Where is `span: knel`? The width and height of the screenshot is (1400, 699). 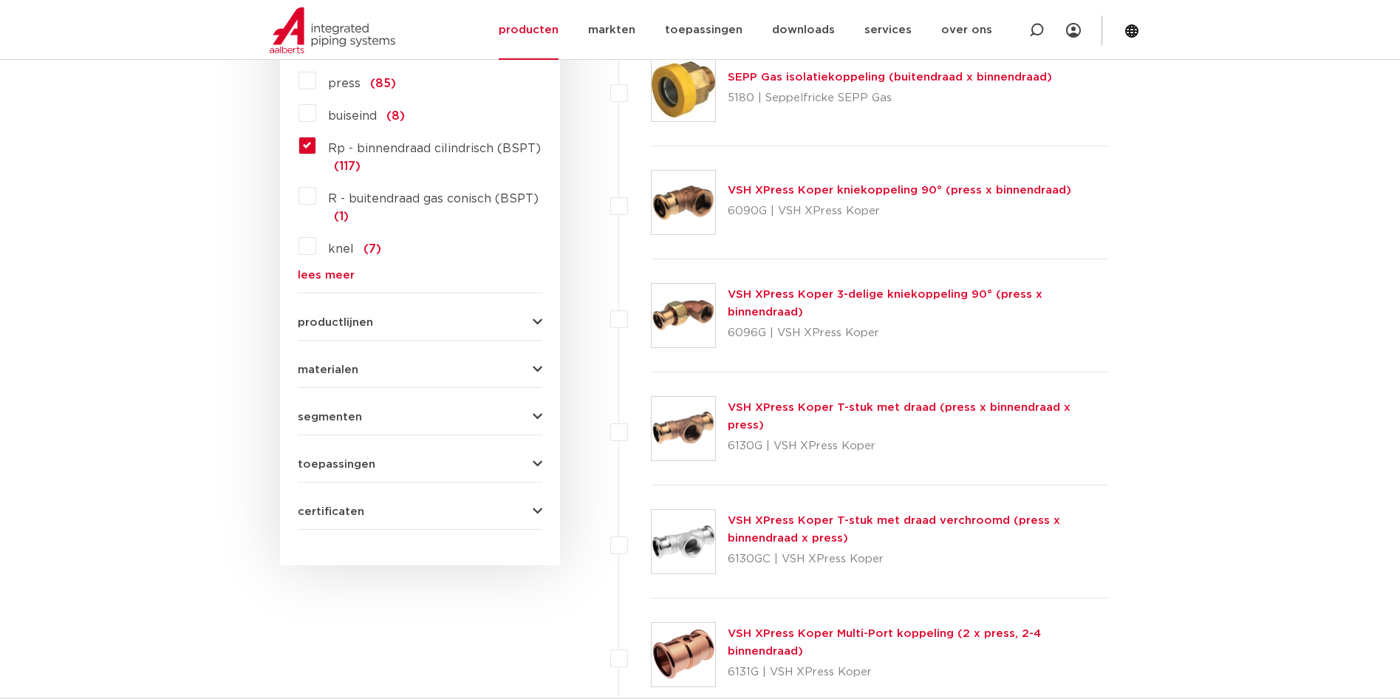 span: knel is located at coordinates (341, 249).